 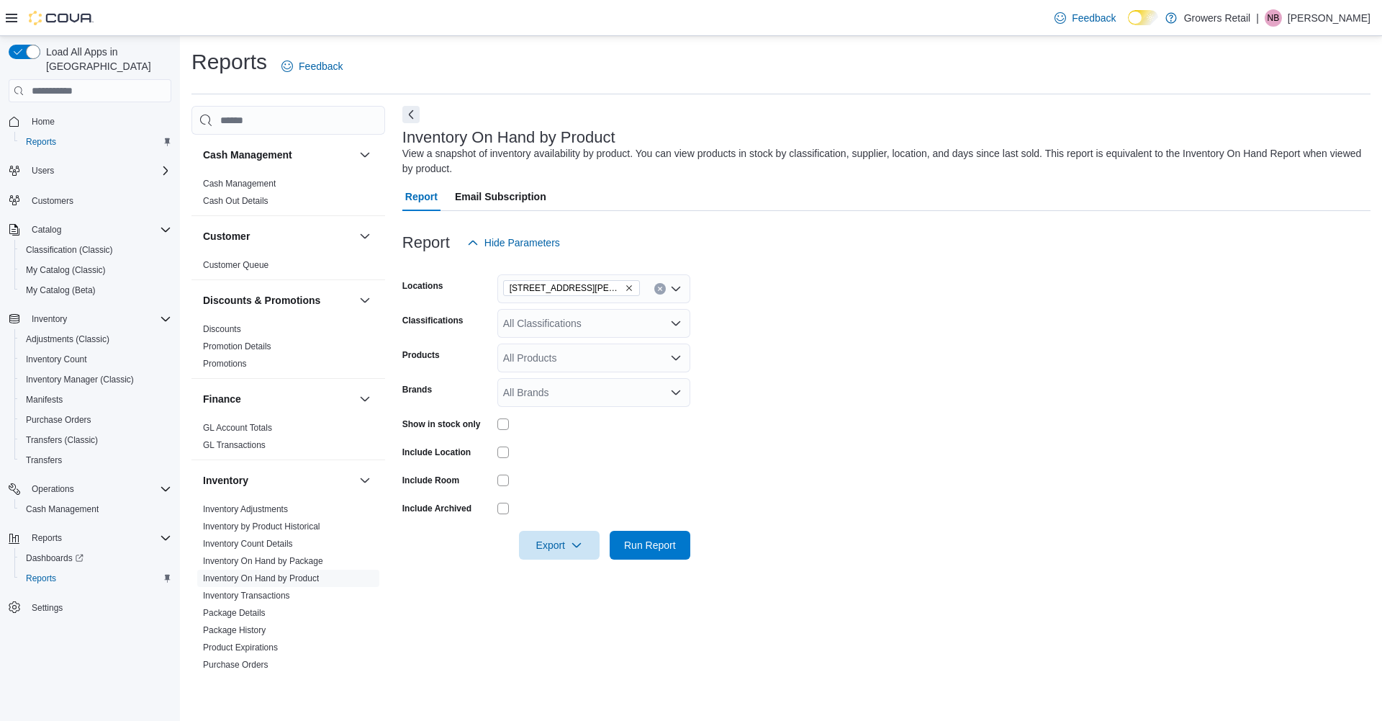 What do you see at coordinates (96, 420) in the screenshot?
I see `button: Purchase Orders` at bounding box center [96, 420].